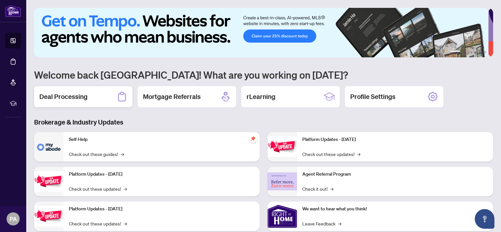 The height and width of the screenshot is (232, 501). I want to click on h2: Mortgage Referrals, so click(172, 97).